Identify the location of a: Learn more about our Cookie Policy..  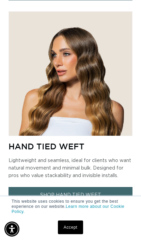
(68, 209).